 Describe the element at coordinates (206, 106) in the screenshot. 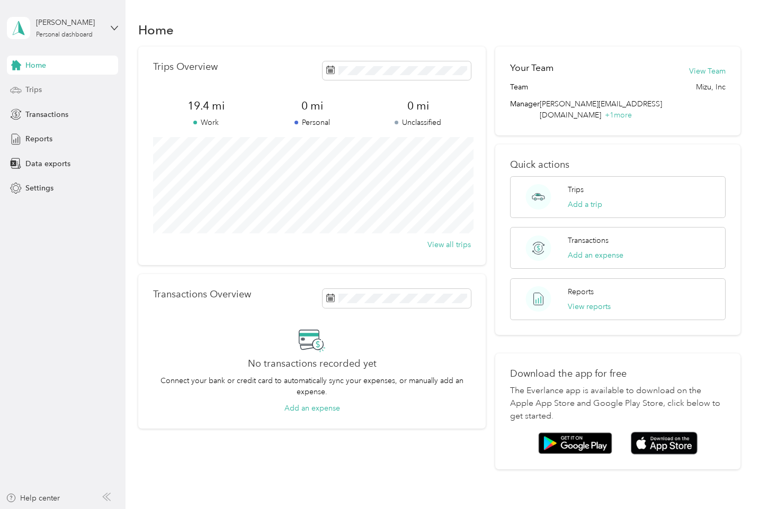

I see `span: 19.4 mi` at that location.